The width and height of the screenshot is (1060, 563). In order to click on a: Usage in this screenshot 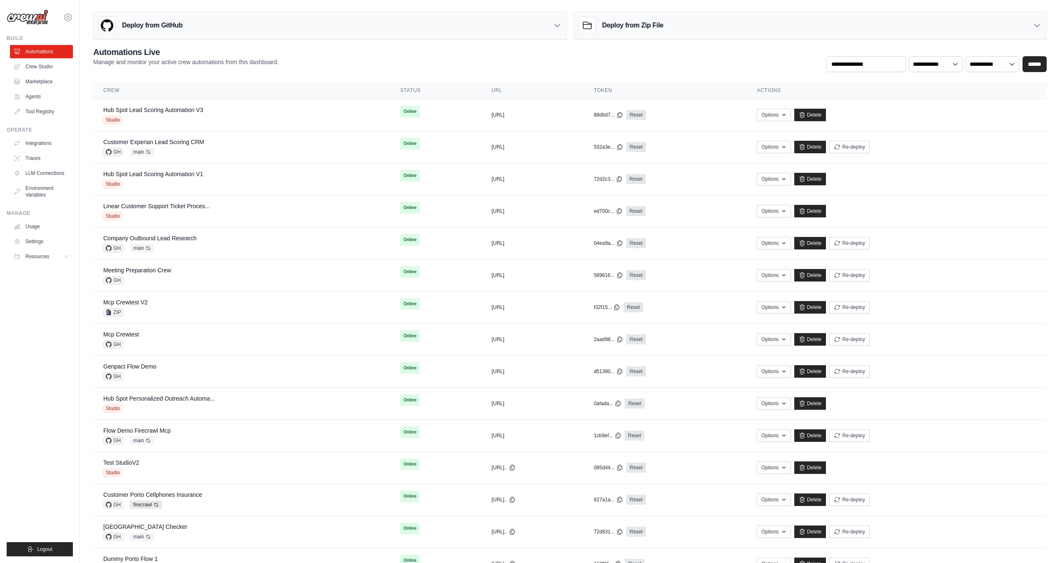, I will do `click(41, 227)`.